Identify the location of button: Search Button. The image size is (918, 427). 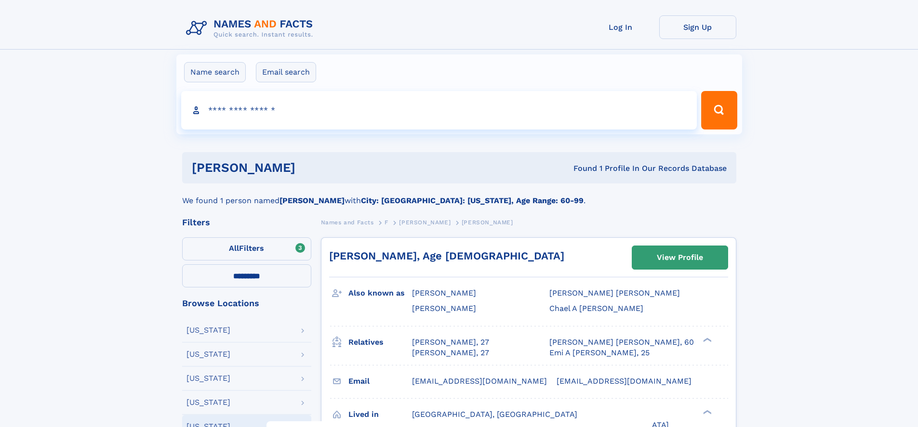
(719, 110).